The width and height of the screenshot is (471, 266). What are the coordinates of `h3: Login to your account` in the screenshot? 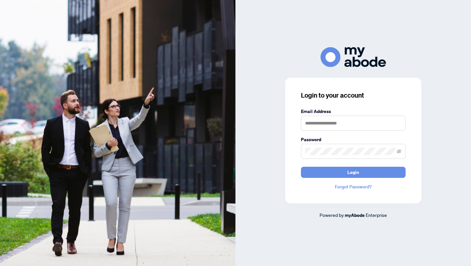 It's located at (354, 95).